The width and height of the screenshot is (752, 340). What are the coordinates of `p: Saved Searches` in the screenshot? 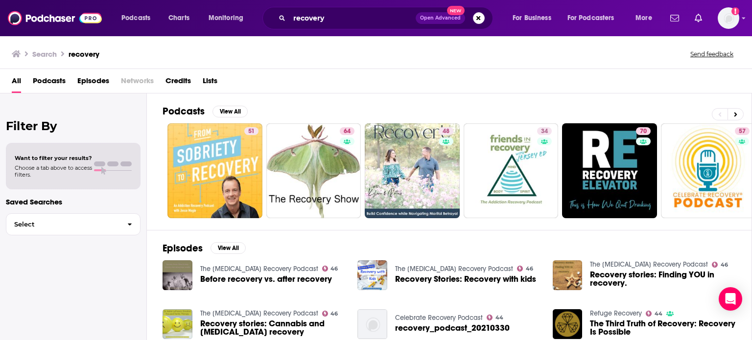 It's located at (73, 202).